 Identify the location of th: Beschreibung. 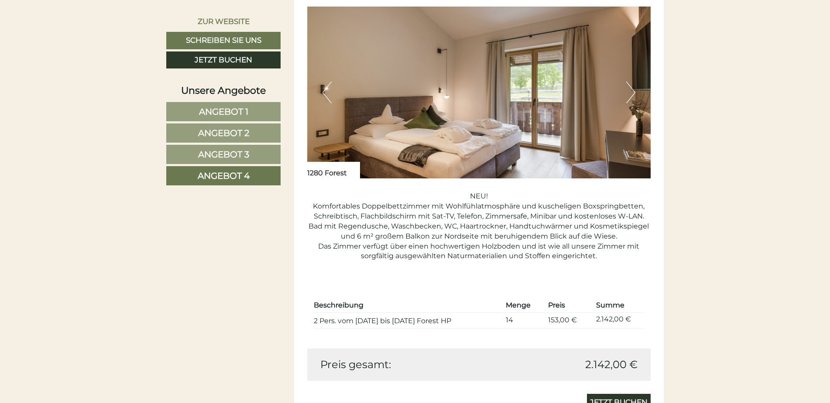
(408, 305).